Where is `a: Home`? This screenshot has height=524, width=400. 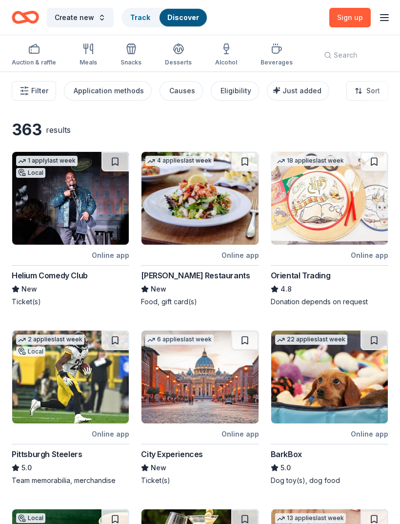 a: Home is located at coordinates (25, 17).